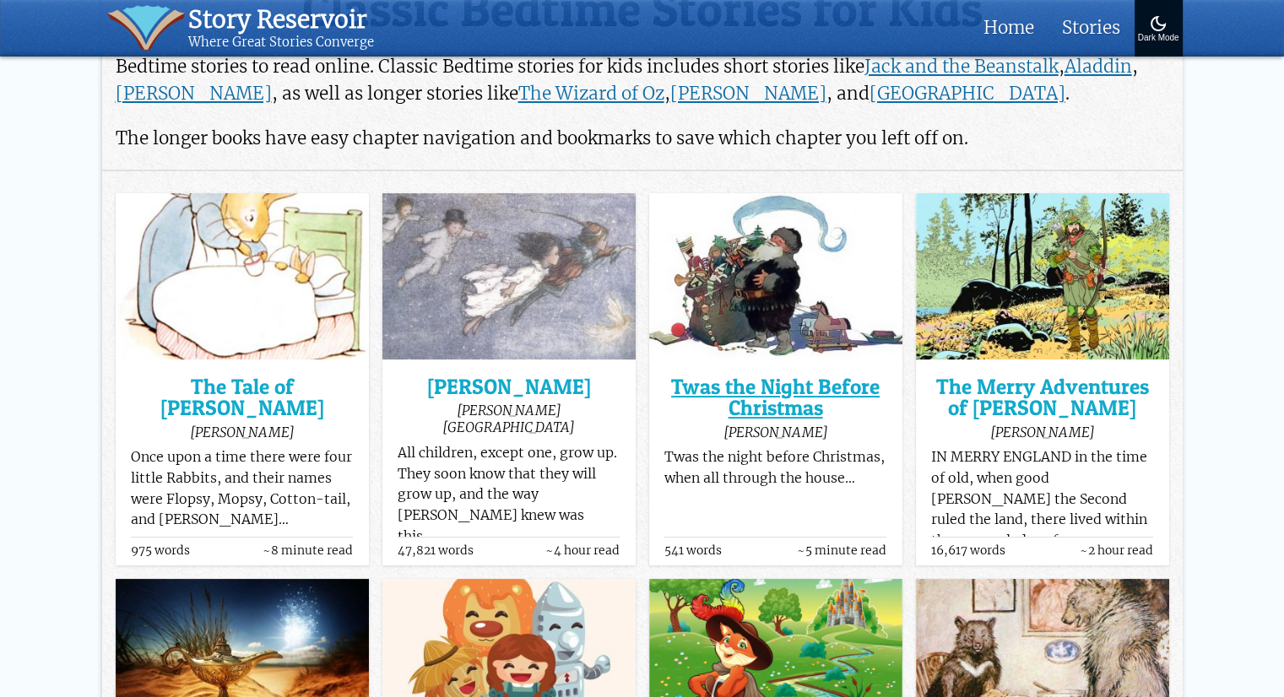 Image resolution: width=1284 pixels, height=697 pixels. Describe the element at coordinates (436, 550) in the screenshot. I see `span: 47,821 words` at that location.